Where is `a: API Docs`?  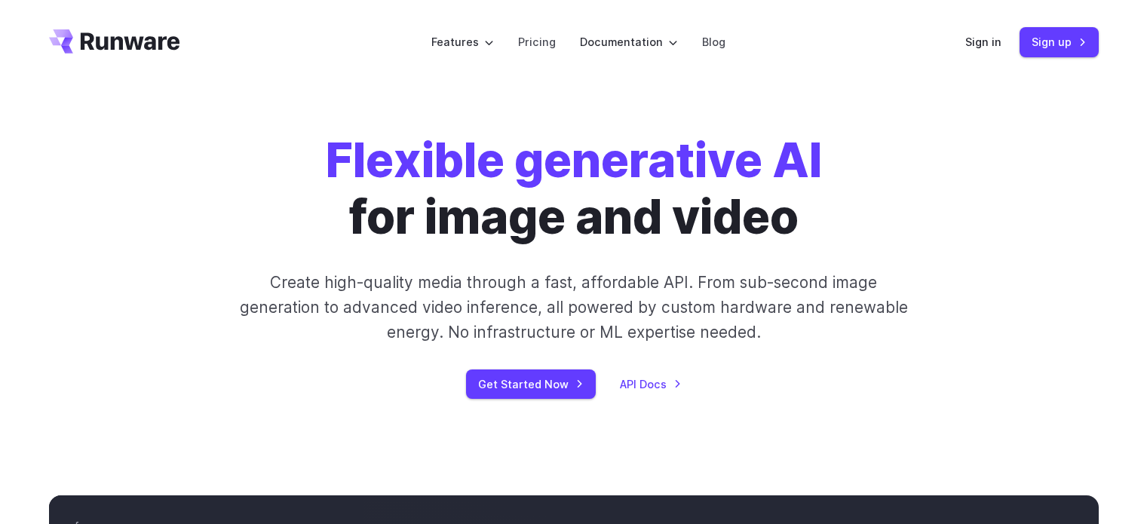
a: API Docs is located at coordinates (651, 384).